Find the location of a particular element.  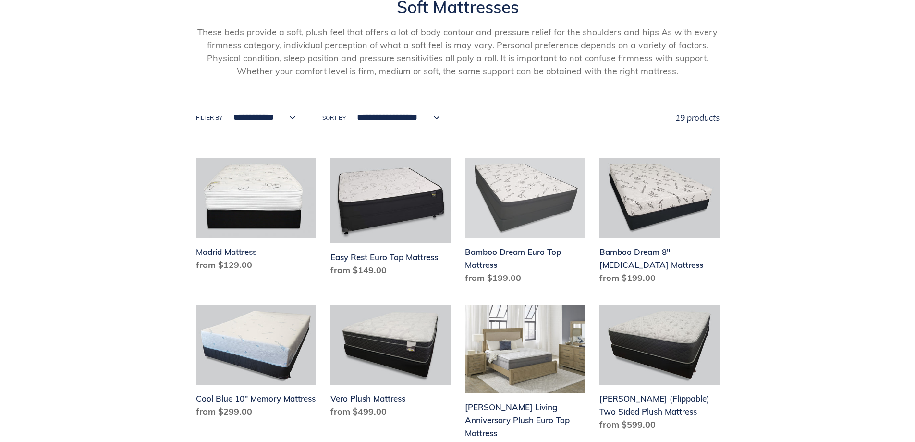

label: Filter by is located at coordinates (209, 118).